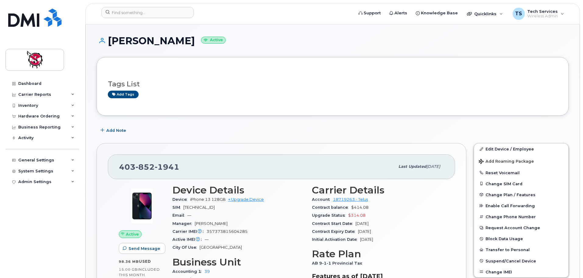  Describe the element at coordinates (522, 238) in the screenshot. I see `button: Block Data Usage` at that location.